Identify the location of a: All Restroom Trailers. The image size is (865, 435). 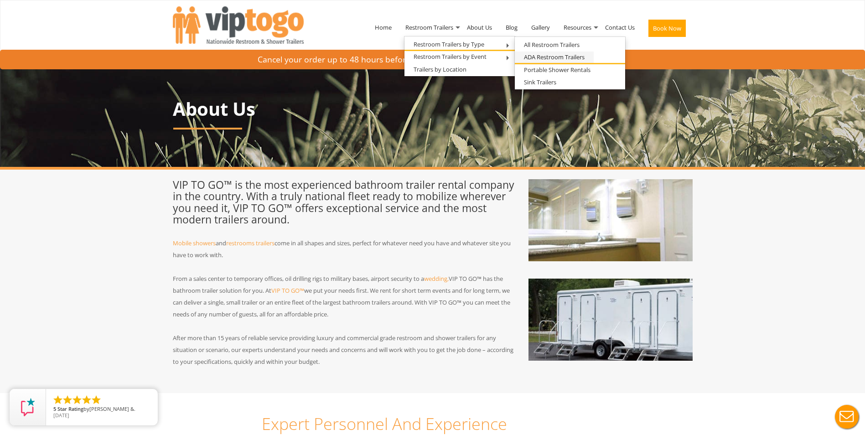
(552, 45).